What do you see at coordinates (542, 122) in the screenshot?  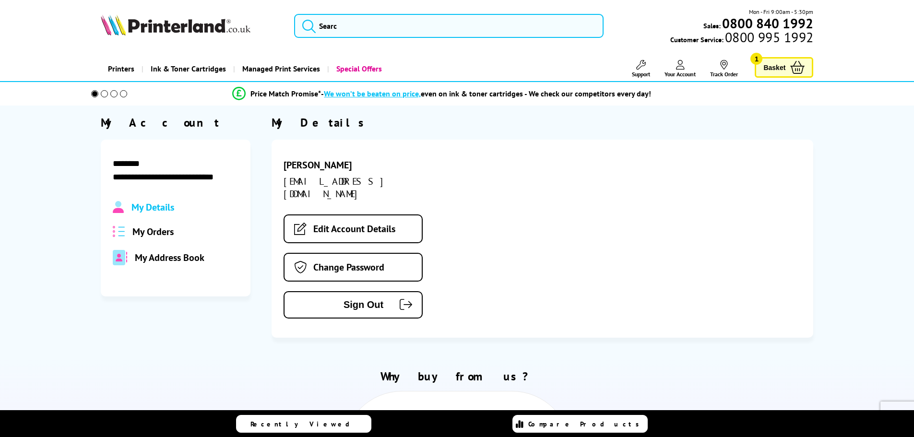 I see `div: My Details` at bounding box center [542, 122].